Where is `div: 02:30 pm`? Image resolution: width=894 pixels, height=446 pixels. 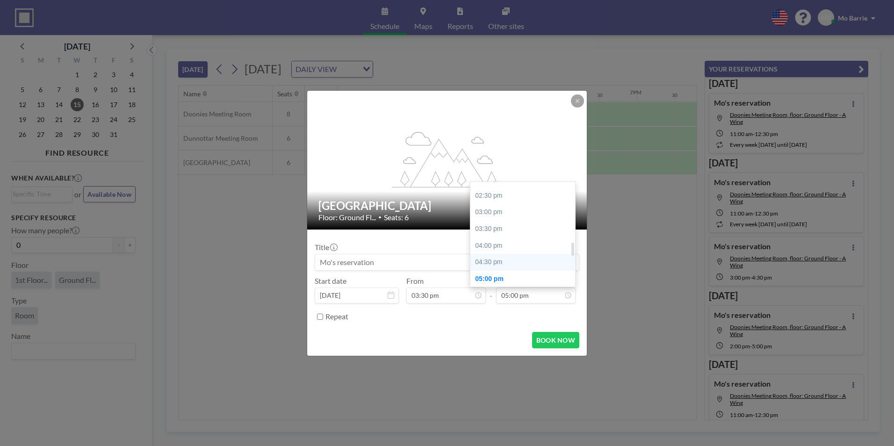 div: 02:30 pm is located at coordinates (525, 196).